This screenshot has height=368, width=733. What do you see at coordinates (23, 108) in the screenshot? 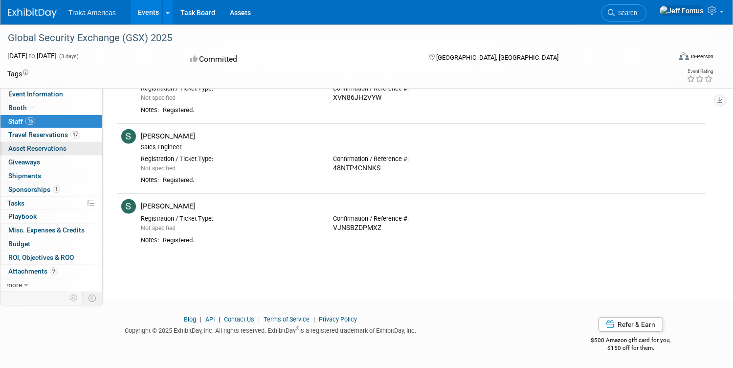
I see `span: Booth` at bounding box center [23, 108].